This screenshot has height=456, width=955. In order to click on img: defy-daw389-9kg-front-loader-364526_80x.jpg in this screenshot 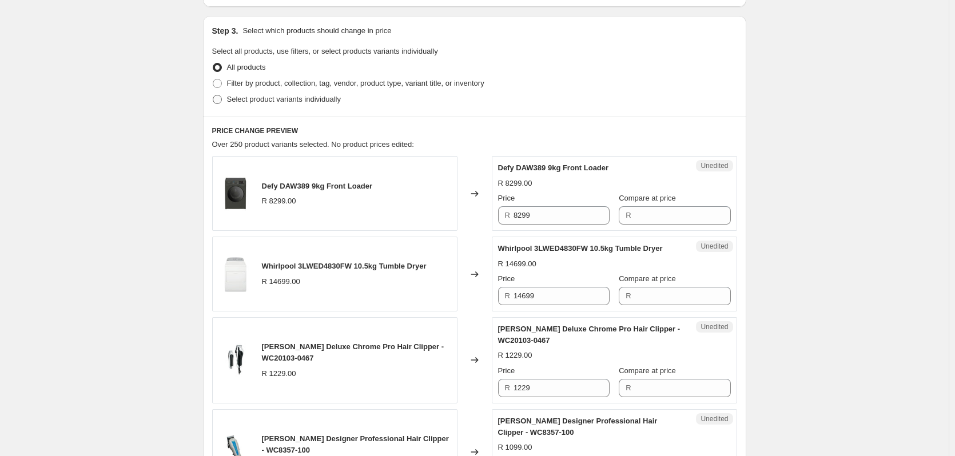, I will do `click(236, 194)`.